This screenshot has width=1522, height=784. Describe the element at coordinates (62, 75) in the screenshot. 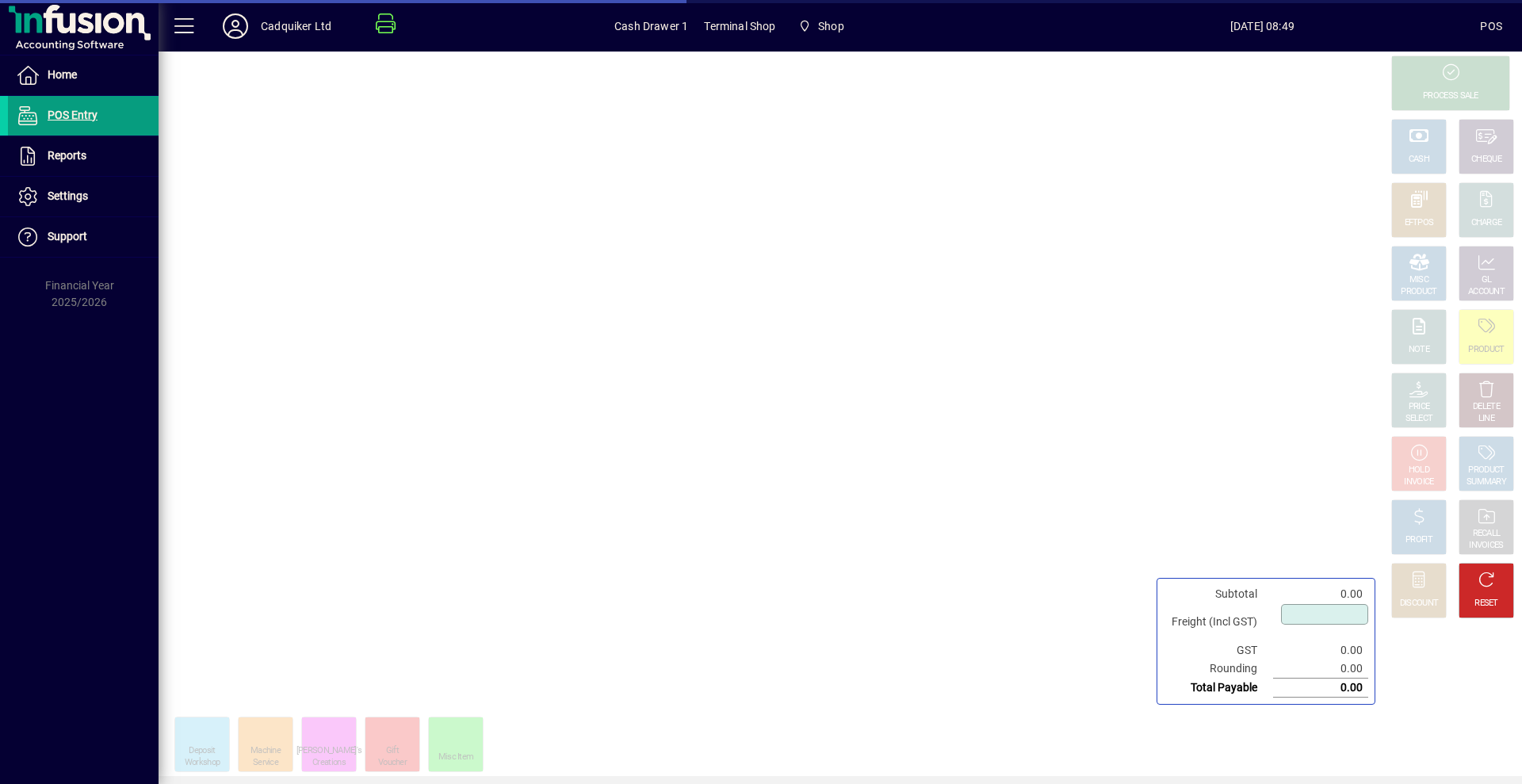

I see `span: Home` at that location.